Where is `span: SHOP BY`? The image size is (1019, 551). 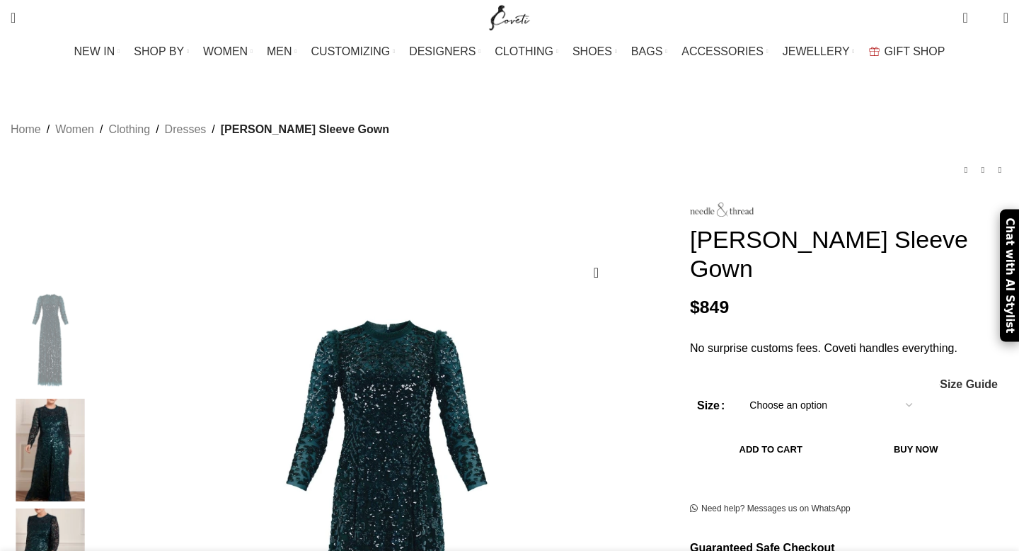
span: SHOP BY is located at coordinates (159, 51).